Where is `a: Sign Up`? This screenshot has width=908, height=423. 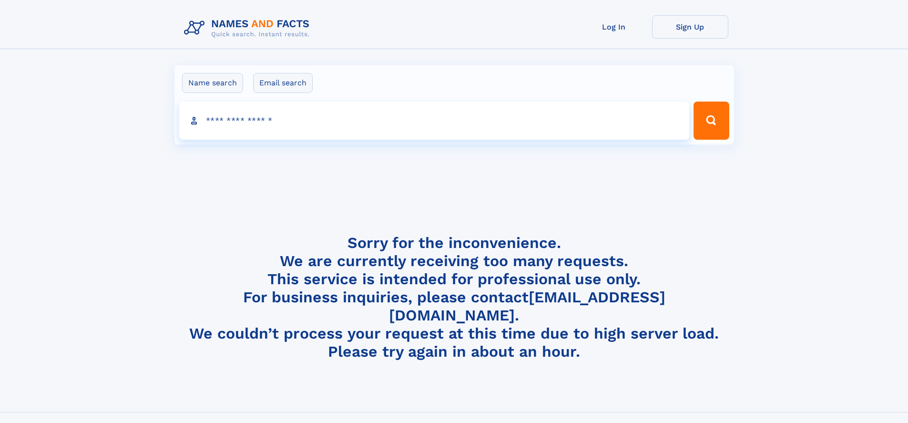
a: Sign Up is located at coordinates (690, 27).